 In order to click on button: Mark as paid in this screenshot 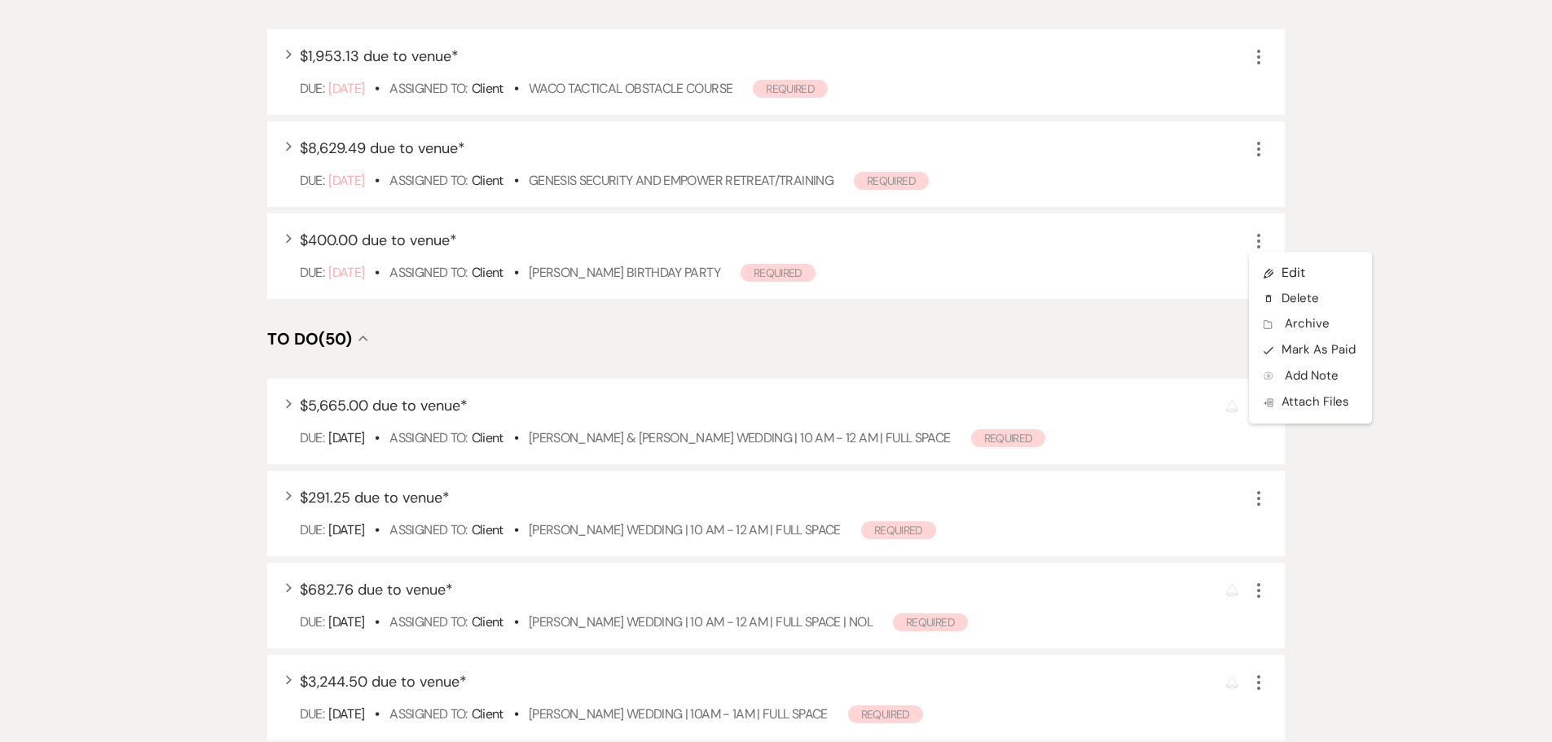, I will do `click(1310, 350)`.